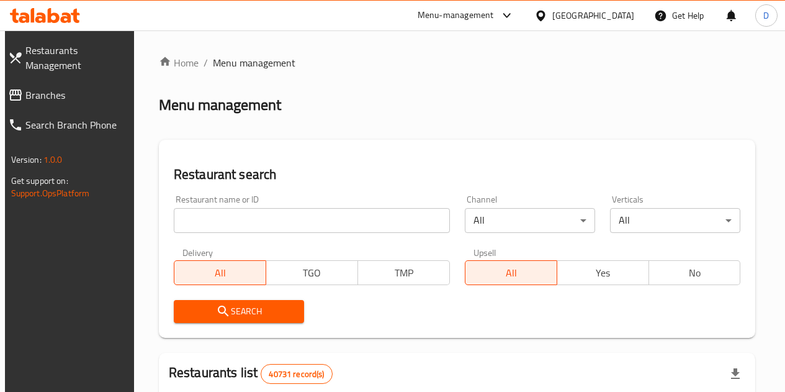  I want to click on h2: Menu management, so click(220, 105).